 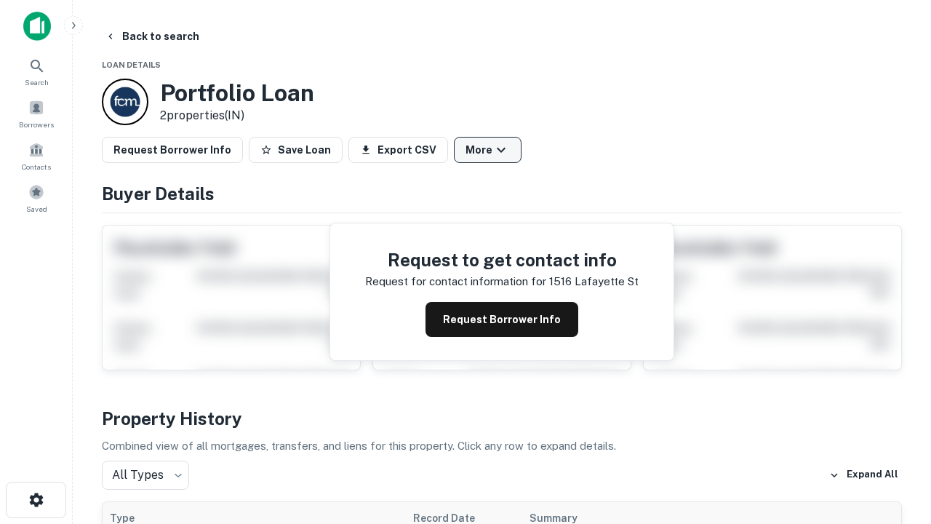 What do you see at coordinates (502, 446) in the screenshot?
I see `p: Combined view of all mortgages, transfers, and liens for this property. Click any row to expand d...` at bounding box center [502, 446].